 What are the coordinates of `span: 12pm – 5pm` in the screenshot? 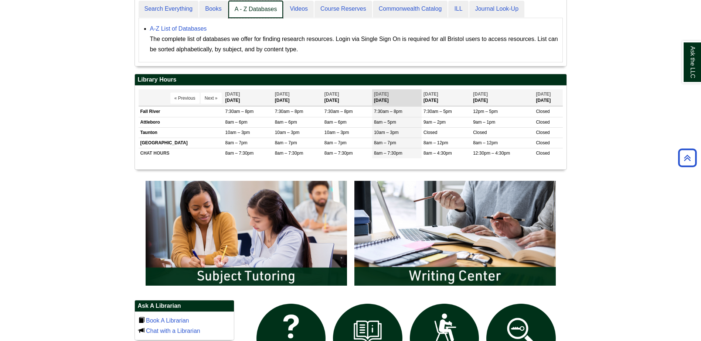 It's located at (485, 112).